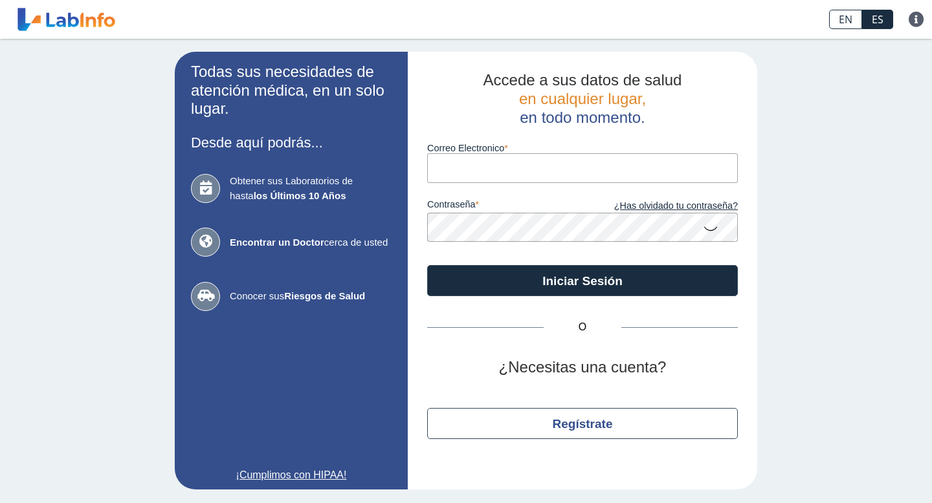 The width and height of the screenshot is (932, 503). Describe the element at coordinates (582, 148) in the screenshot. I see `label: Correo Electronico` at that location.